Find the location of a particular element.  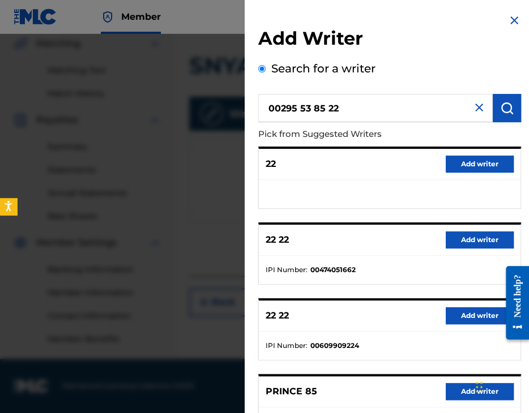

img: Top Rightsholder is located at coordinates (108, 17).